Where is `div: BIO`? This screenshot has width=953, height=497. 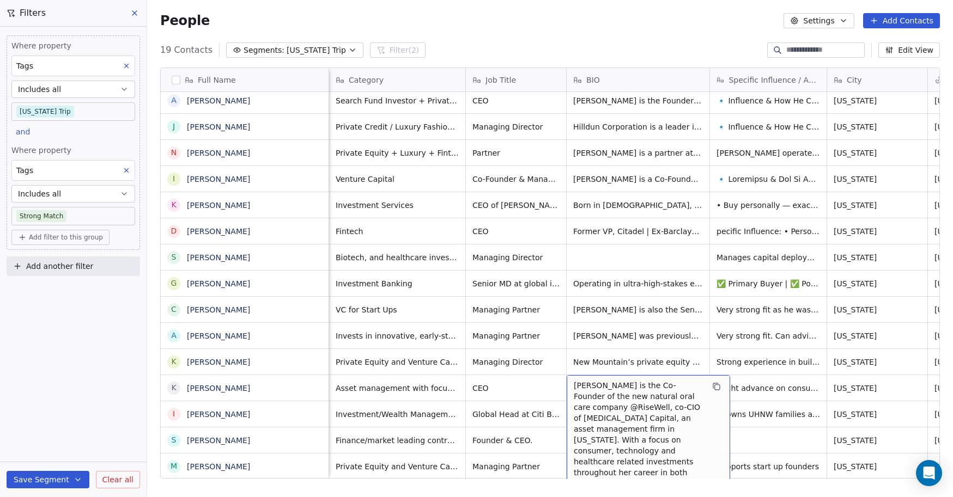 div: BIO is located at coordinates (638, 80).